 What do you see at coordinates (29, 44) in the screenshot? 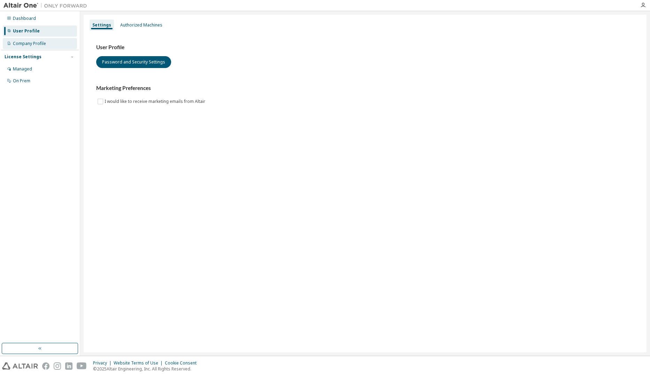
I see `div: Company Profile` at bounding box center [29, 44].